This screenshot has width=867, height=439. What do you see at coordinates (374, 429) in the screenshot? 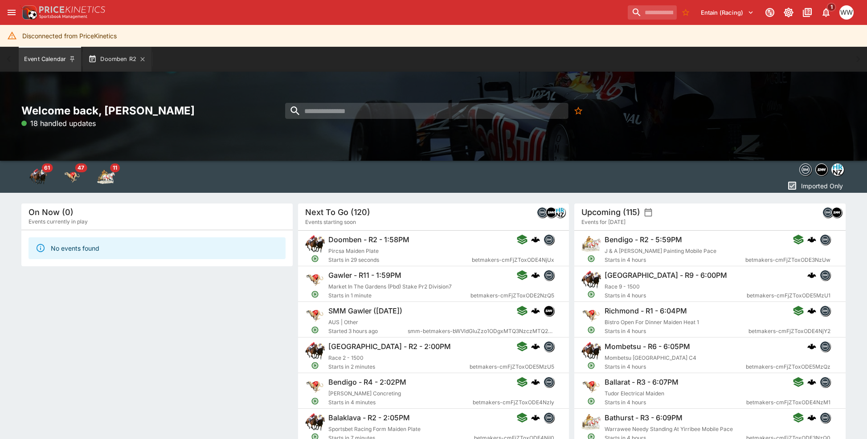
I see `span: Sportsbet Racing Form Maiden Plate` at bounding box center [374, 429].